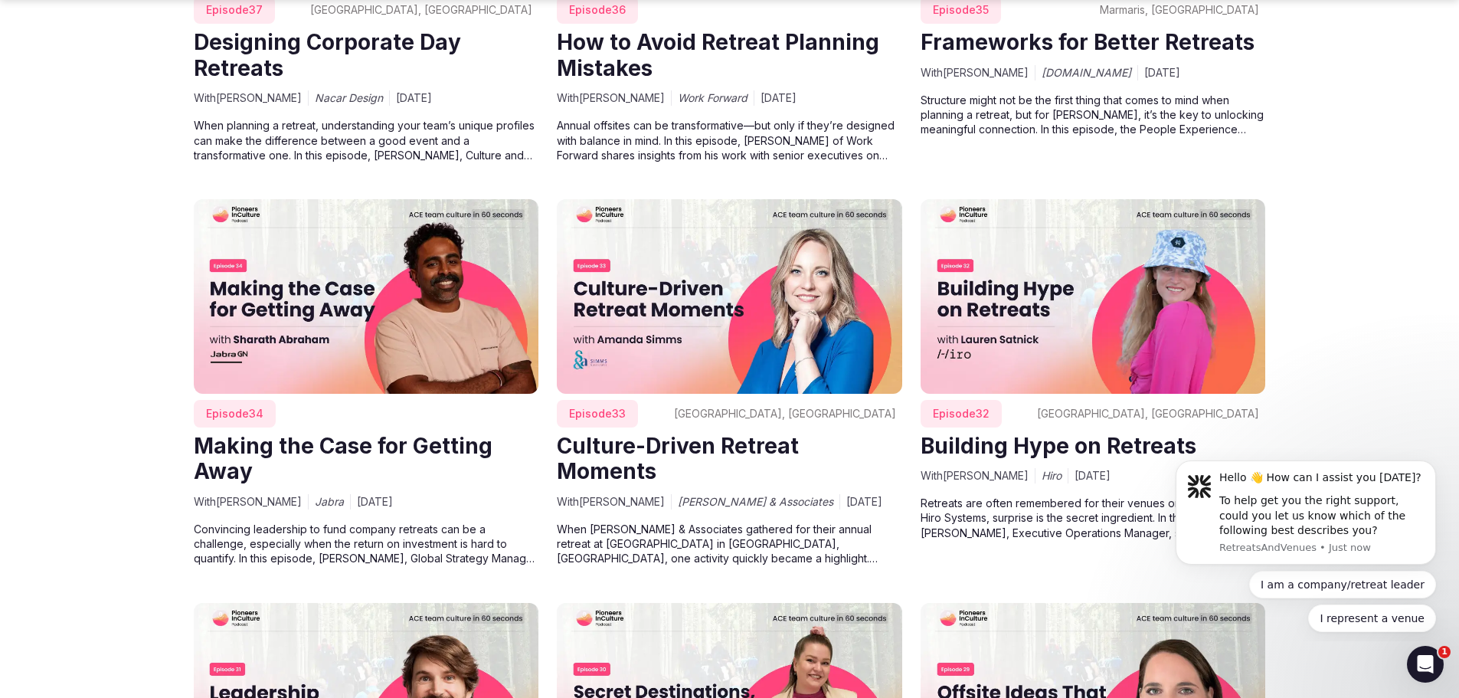  What do you see at coordinates (329, 502) in the screenshot?
I see `span: Jabra` at bounding box center [329, 502].